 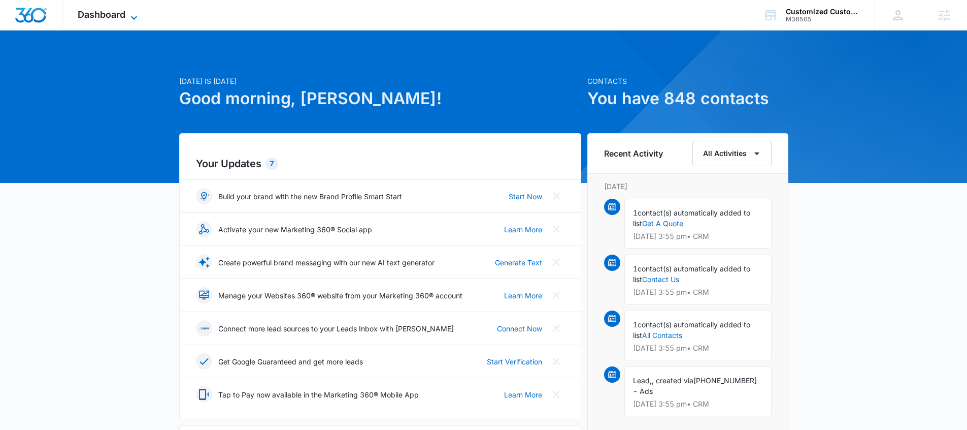 I want to click on a: Start Verification, so click(x=514, y=361).